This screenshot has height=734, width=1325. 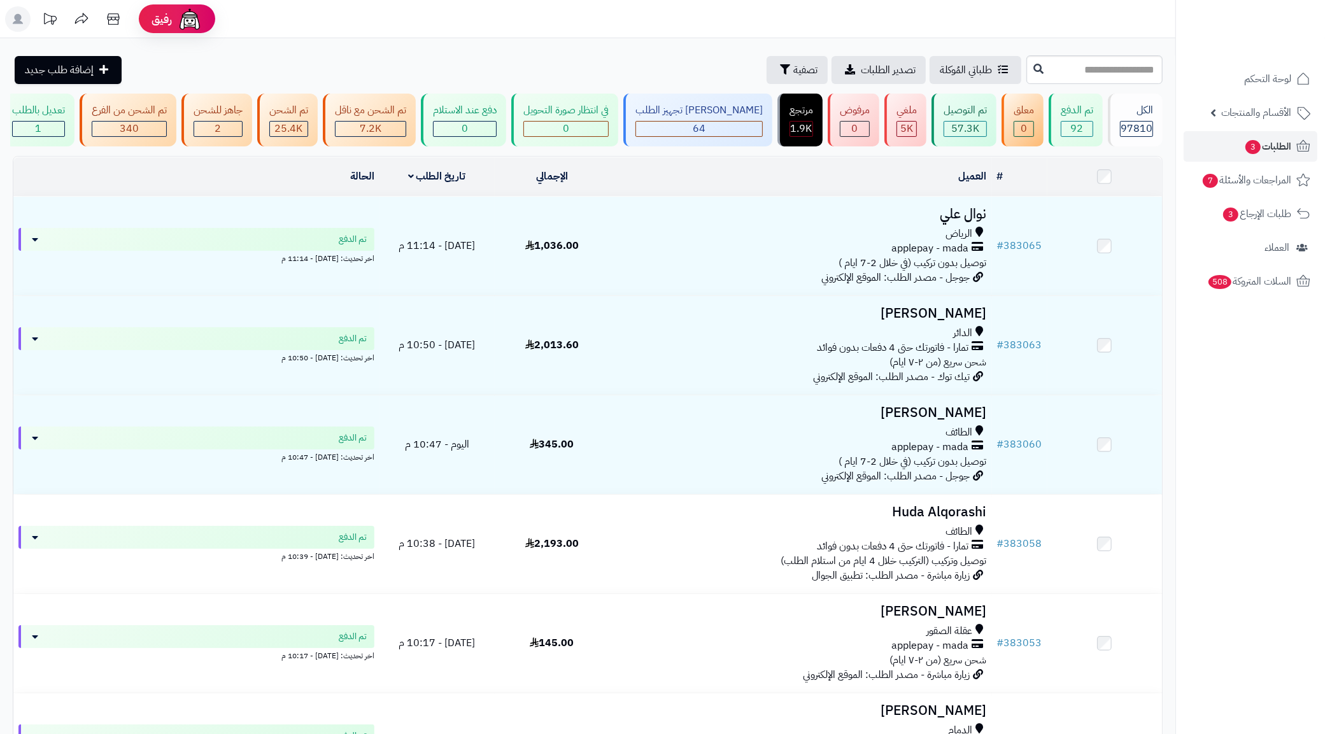 What do you see at coordinates (1022, 120) in the screenshot?
I see `a: معلق 0` at bounding box center [1022, 120].